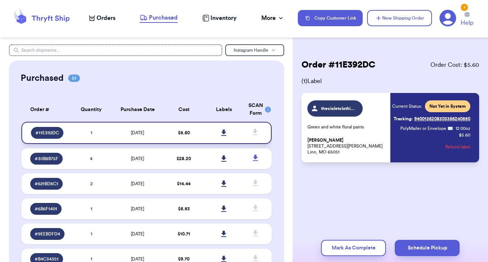  What do you see at coordinates (184, 209) in the screenshot?
I see `span: $ 6.53` at bounding box center [184, 209].